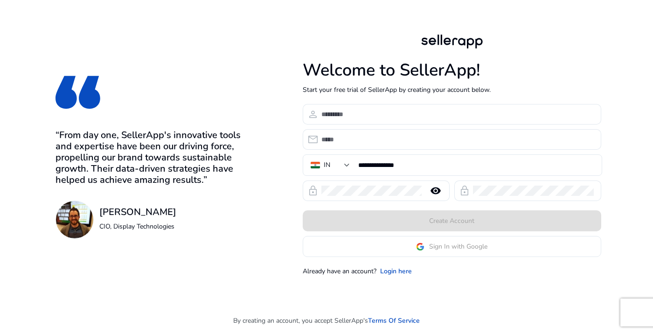 The width and height of the screenshot is (653, 333). Describe the element at coordinates (313, 114) in the screenshot. I see `span: person` at that location.